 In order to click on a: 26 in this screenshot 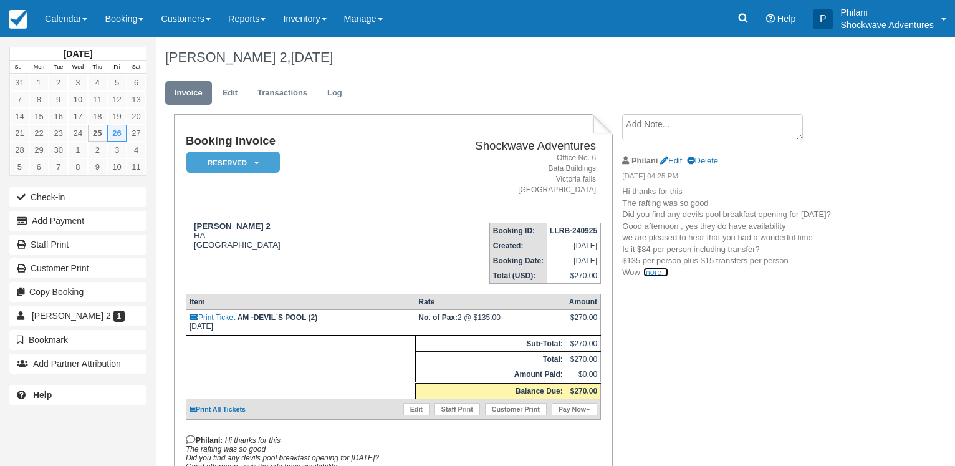, I will do `click(117, 133)`.